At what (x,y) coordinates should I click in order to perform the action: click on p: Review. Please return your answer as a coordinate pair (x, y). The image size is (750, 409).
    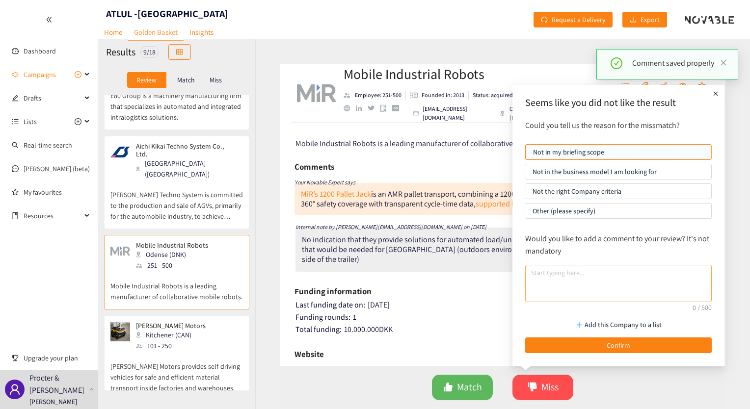
    Looking at the image, I should click on (146, 80).